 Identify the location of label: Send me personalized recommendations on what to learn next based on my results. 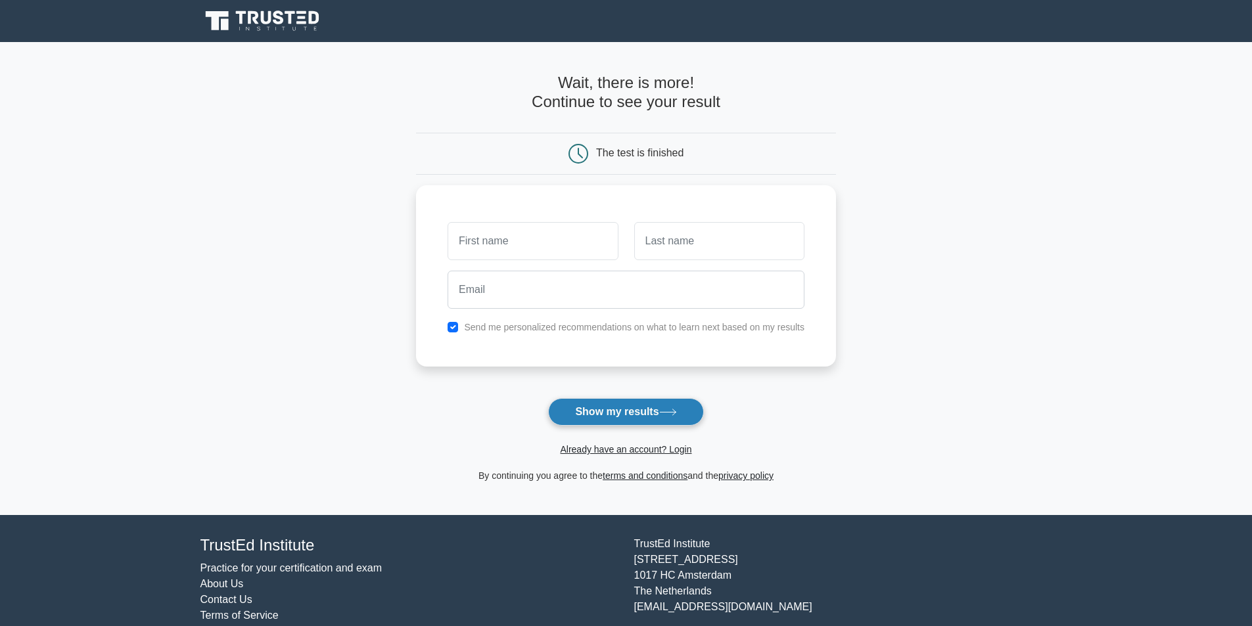
(634, 327).